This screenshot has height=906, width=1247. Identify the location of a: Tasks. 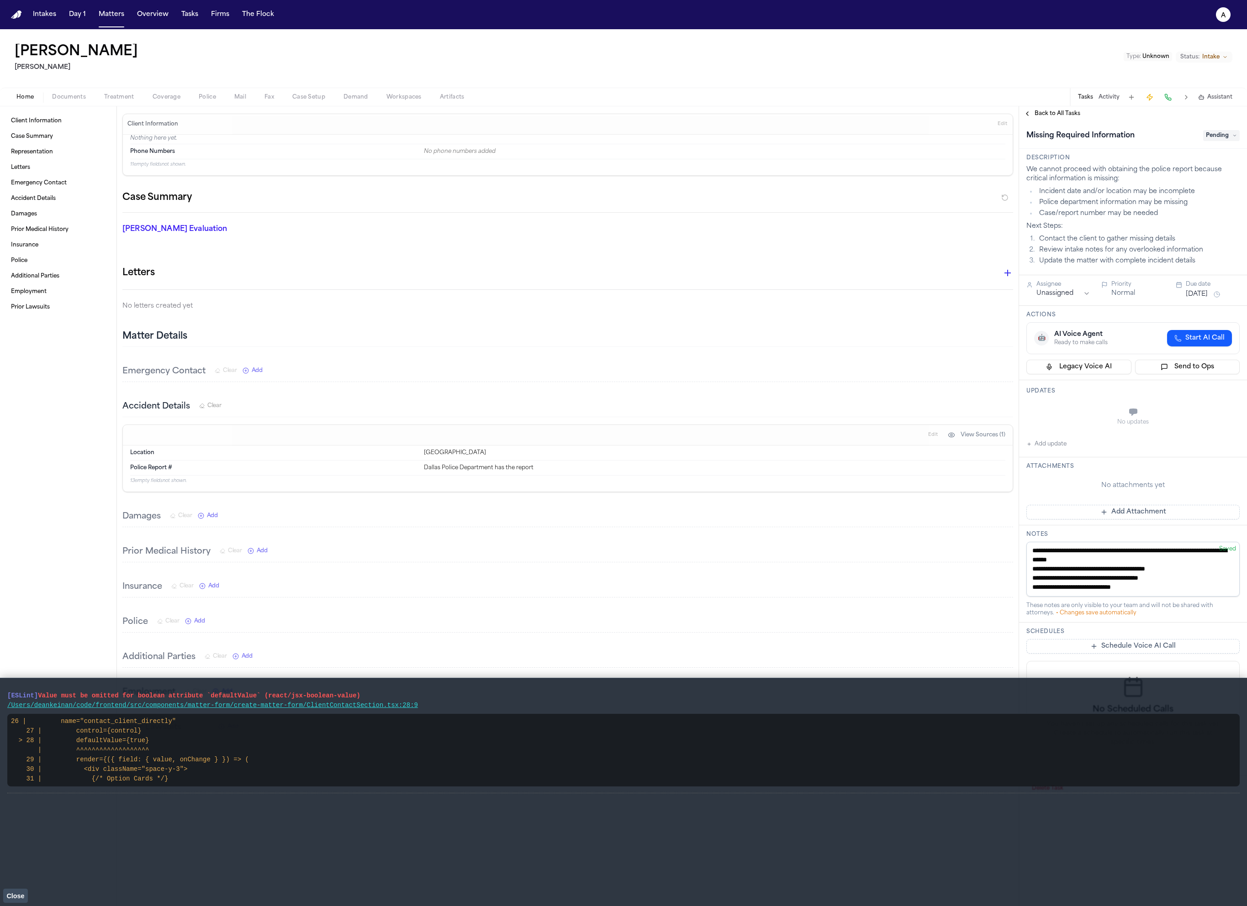
(190, 15).